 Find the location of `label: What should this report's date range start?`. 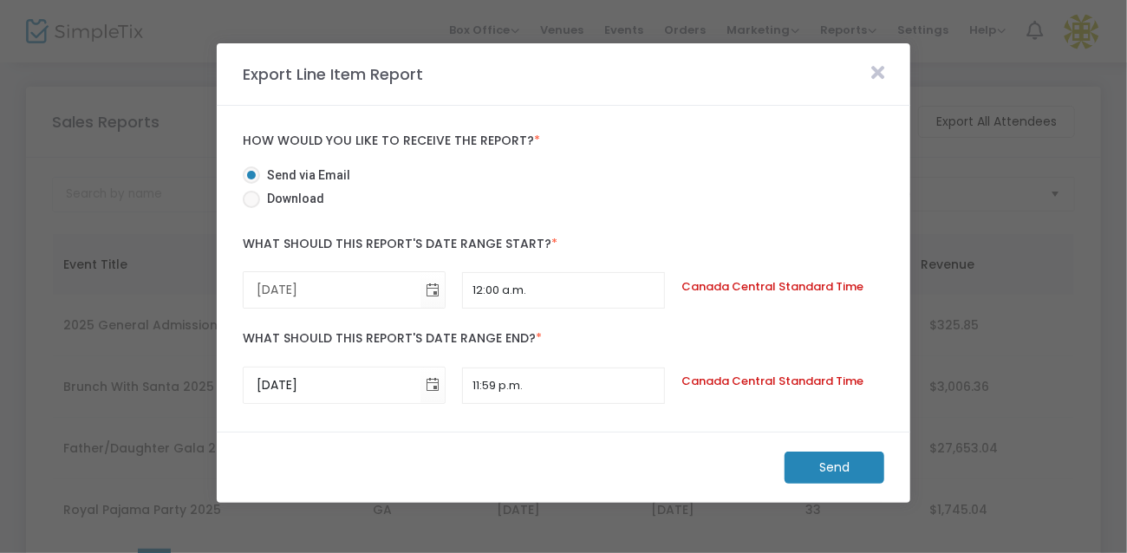

label: What should this report's date range start? is located at coordinates (564, 245).